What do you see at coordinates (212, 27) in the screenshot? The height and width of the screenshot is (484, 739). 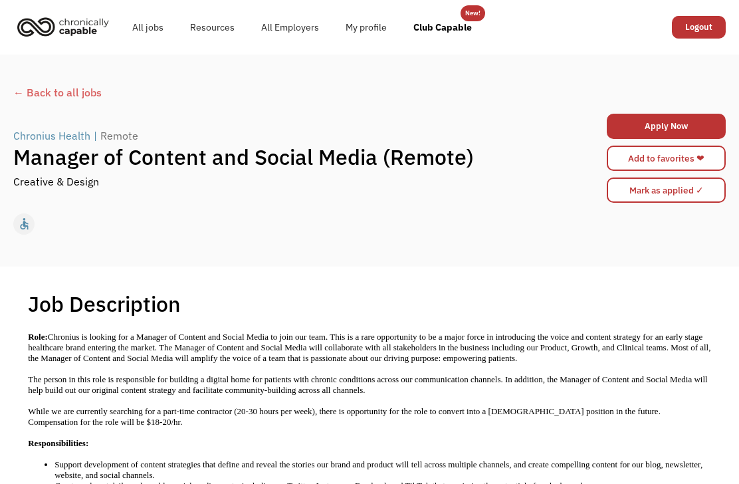 I see `a: Resources` at bounding box center [212, 27].